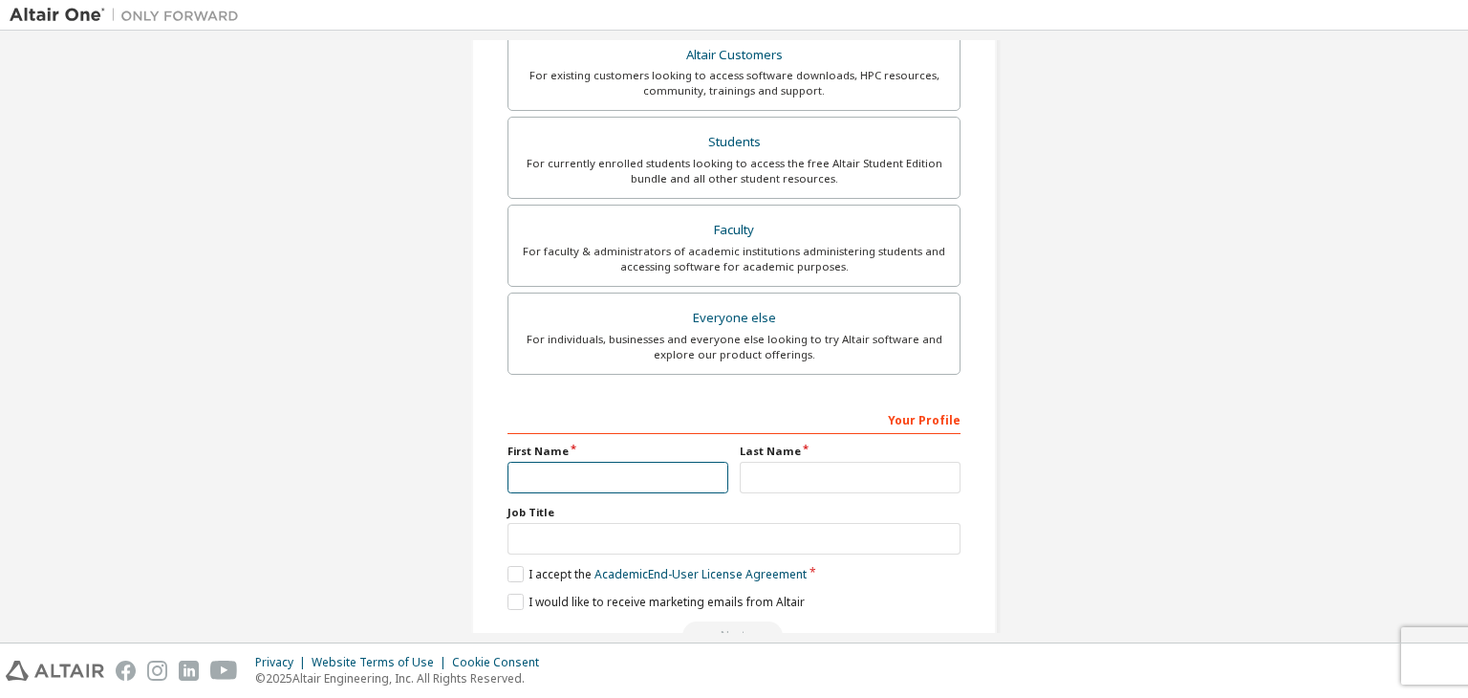 The height and width of the screenshot is (698, 1468). Describe the element at coordinates (734, 142) in the screenshot. I see `div: Students` at that location.